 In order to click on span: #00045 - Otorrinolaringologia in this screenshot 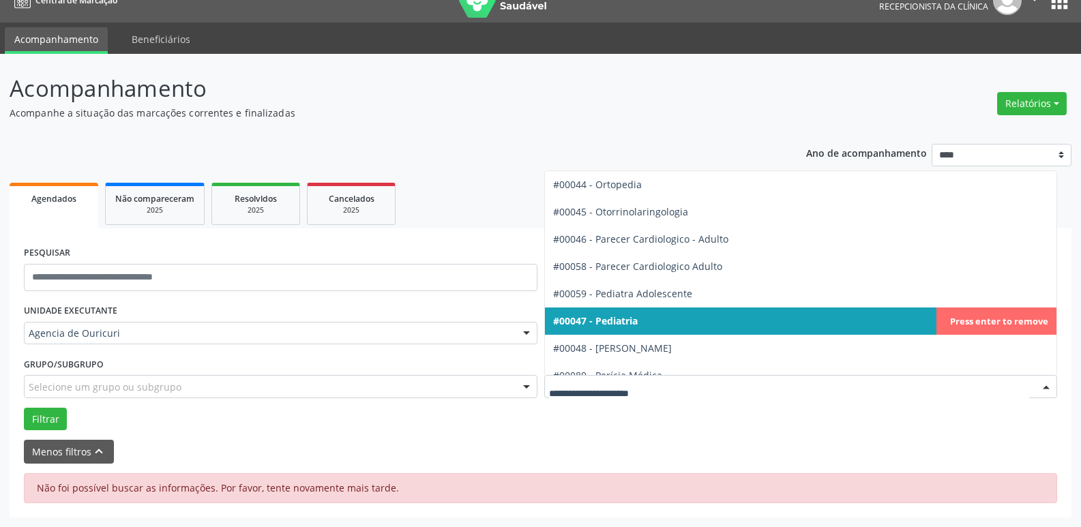, I will do `click(621, 212)`.